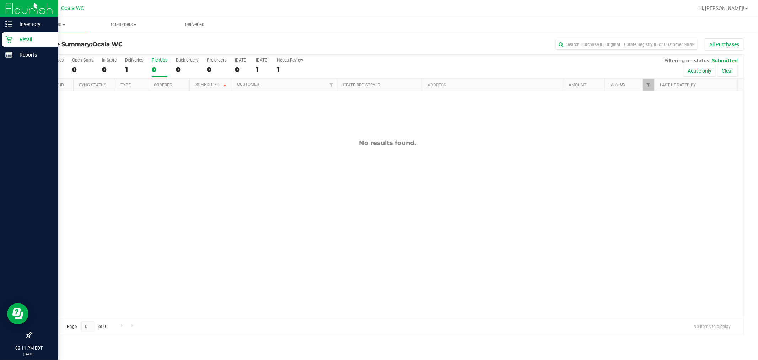  I want to click on inline-svg: Retail, so click(9, 39).